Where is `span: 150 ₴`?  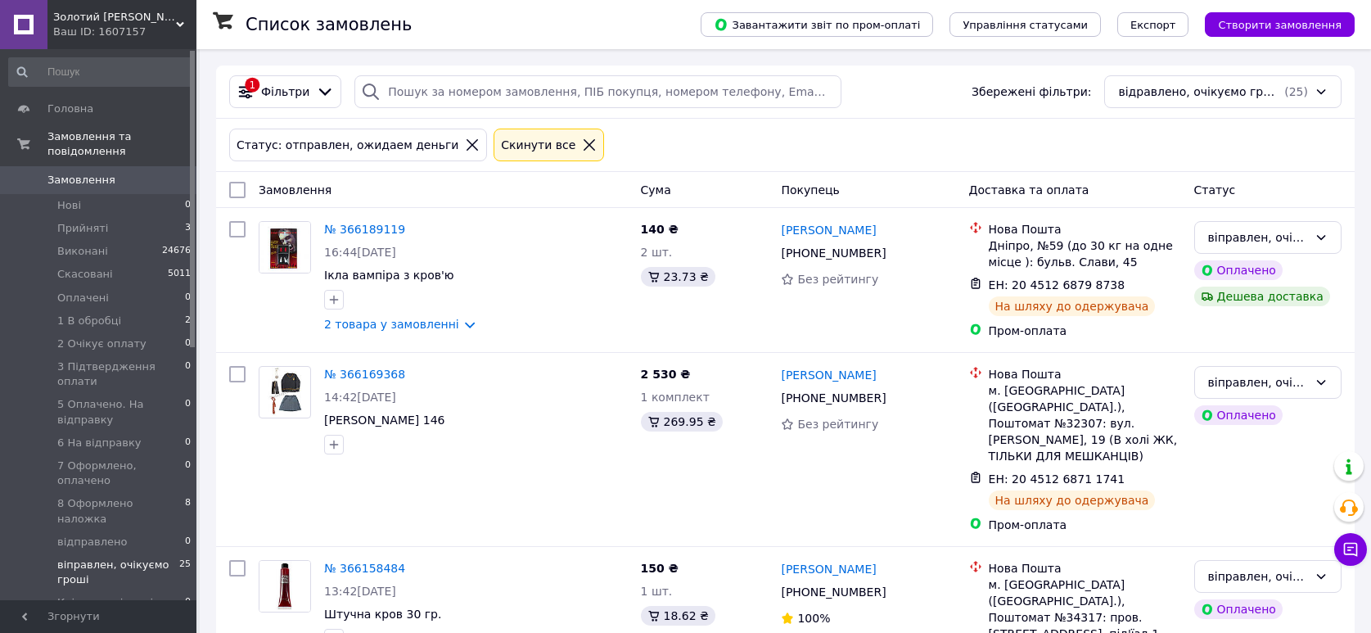
span: 150 ₴ is located at coordinates (660, 568).